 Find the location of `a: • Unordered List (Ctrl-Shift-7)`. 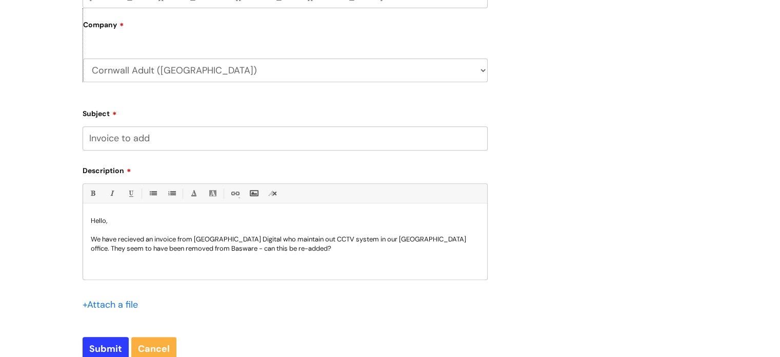

a: • Unordered List (Ctrl-Shift-7) is located at coordinates (152, 193).